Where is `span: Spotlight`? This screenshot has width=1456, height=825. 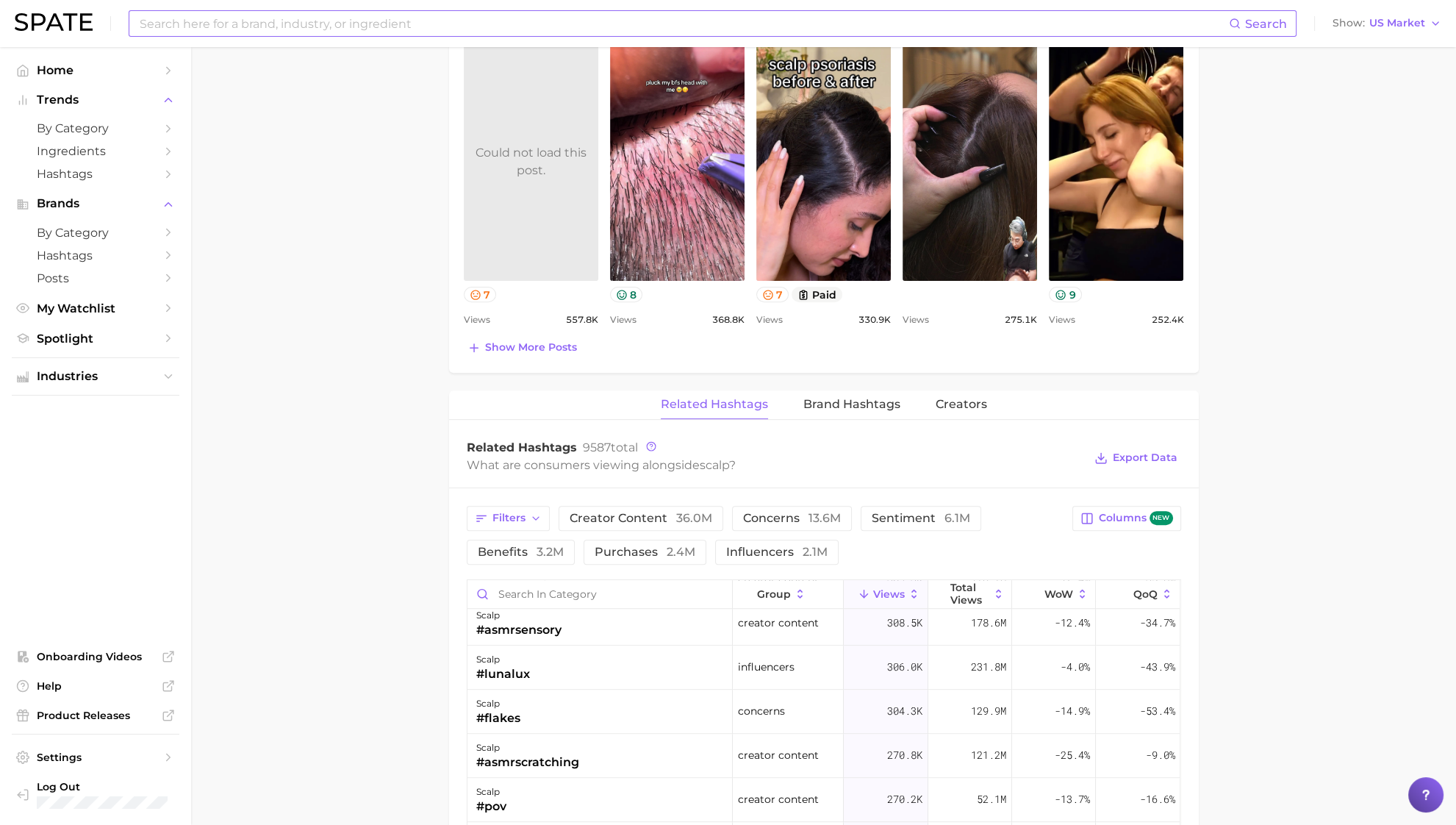 span: Spotlight is located at coordinates (96, 338).